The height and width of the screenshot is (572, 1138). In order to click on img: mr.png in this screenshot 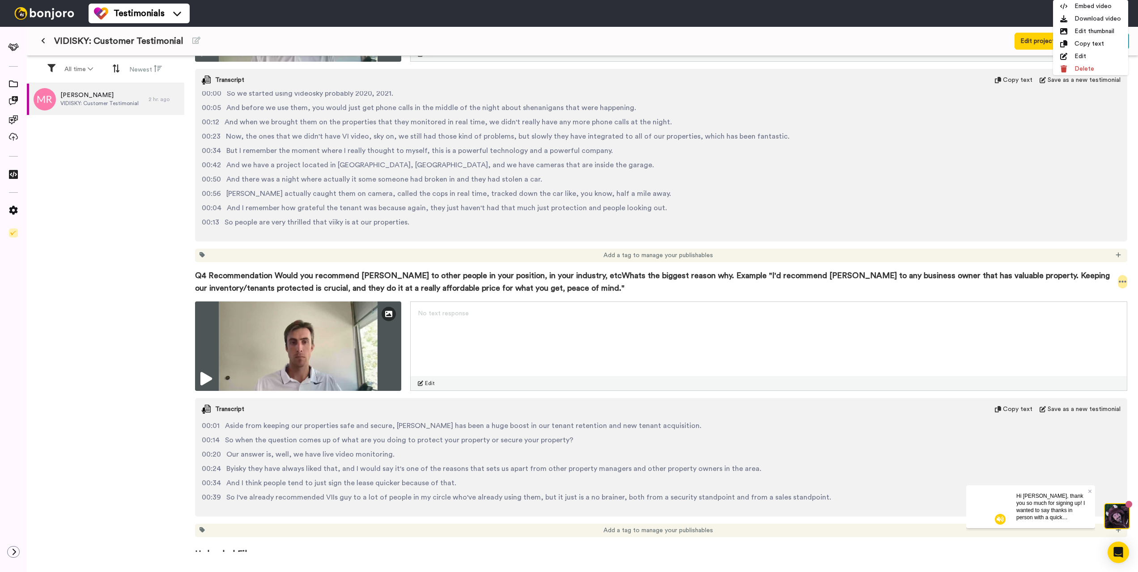, I will do `click(45, 99)`.